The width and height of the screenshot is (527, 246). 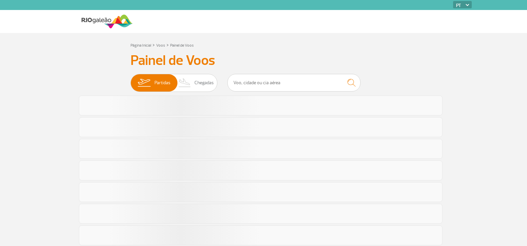 What do you see at coordinates (204, 83) in the screenshot?
I see `span: Chegadas` at bounding box center [204, 83].